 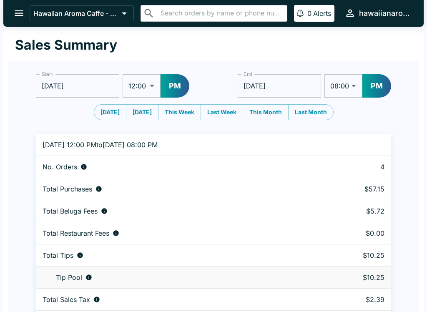 What do you see at coordinates (310, 112) in the screenshot?
I see `button: Last Month` at bounding box center [310, 112].